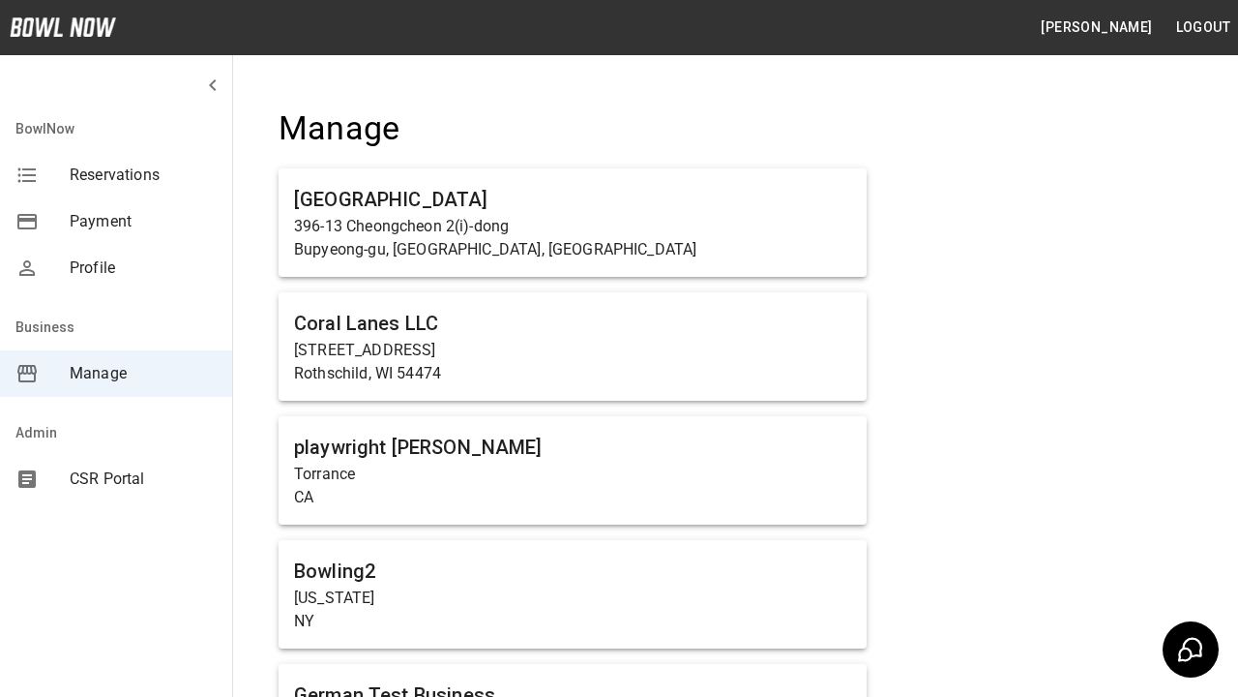 The image size is (1238, 697). I want to click on button: Logout, so click(1203, 27).